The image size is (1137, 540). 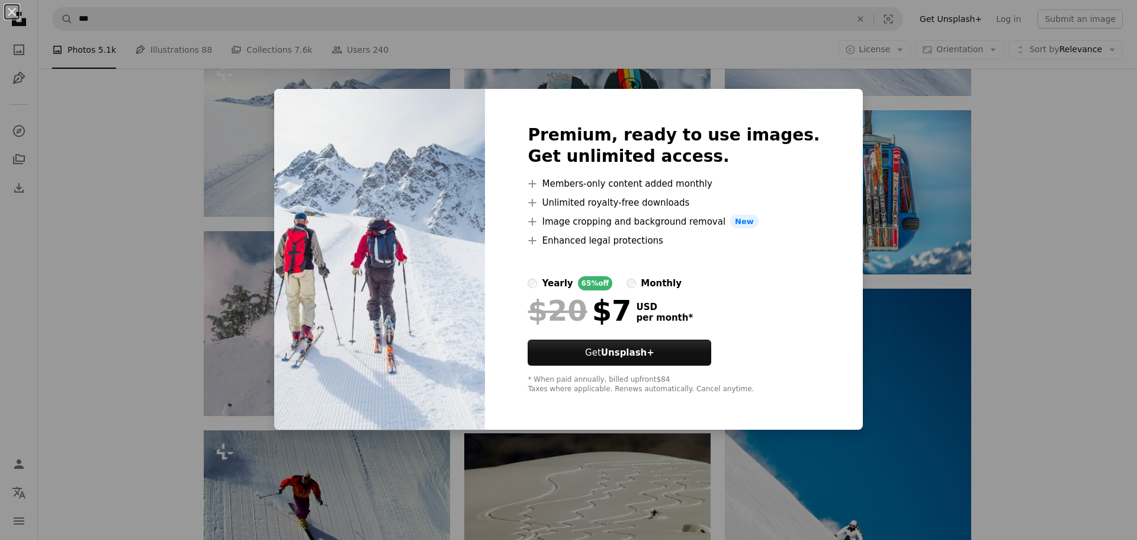 I want to click on img: premium_photo-1661809241273-0faedadc0e86, so click(x=380, y=259).